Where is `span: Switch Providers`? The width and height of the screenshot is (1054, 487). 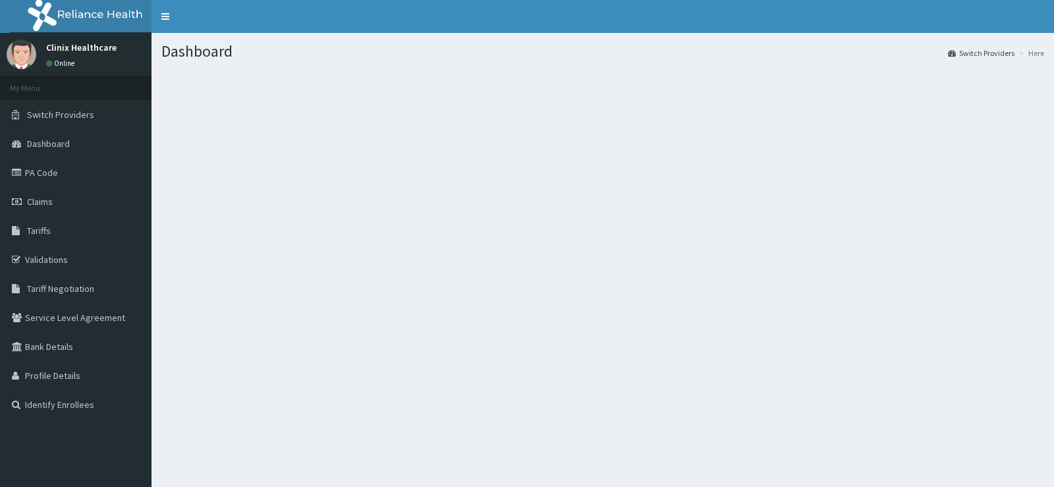
span: Switch Providers is located at coordinates (61, 115).